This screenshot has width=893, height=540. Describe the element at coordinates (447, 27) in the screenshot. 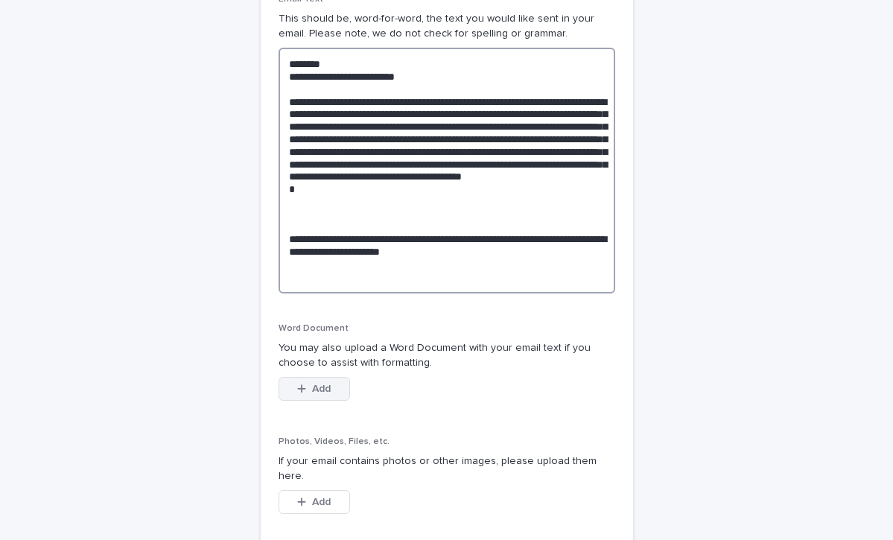

I see `p: This should be, word-for-word, the text you would like sent in your email. Please note, we do not...` at that location.